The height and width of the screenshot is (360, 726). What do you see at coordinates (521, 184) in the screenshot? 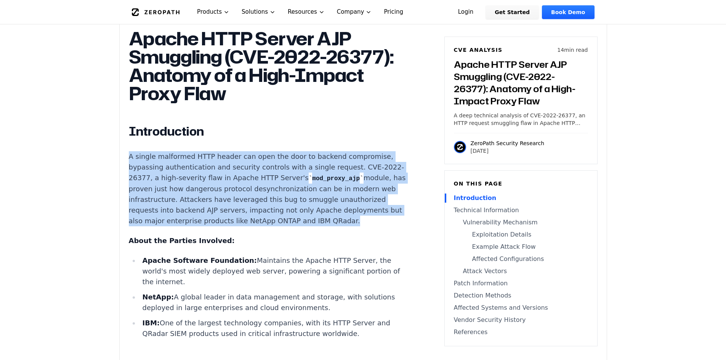
I see `h6: On this page` at bounding box center [521, 184].